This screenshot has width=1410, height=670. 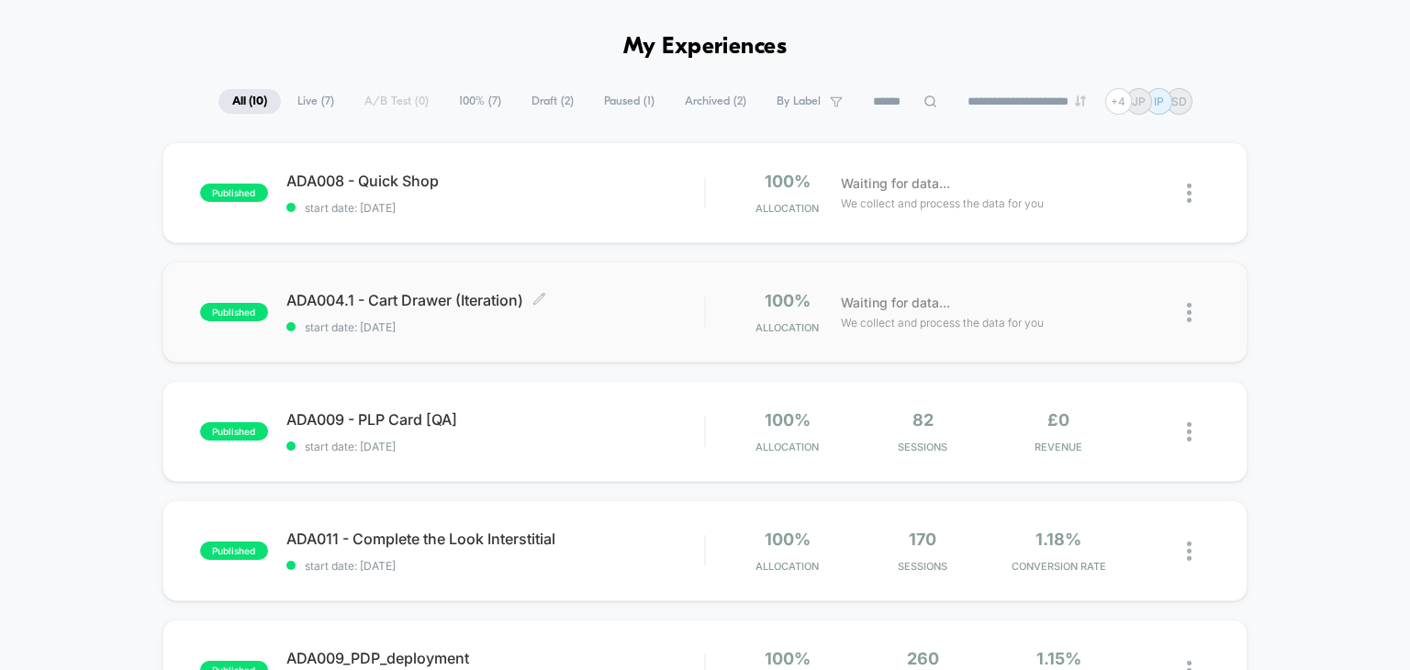 What do you see at coordinates (496, 181) in the screenshot?
I see `span: ADA008 - Quick Shop` at bounding box center [496, 181].